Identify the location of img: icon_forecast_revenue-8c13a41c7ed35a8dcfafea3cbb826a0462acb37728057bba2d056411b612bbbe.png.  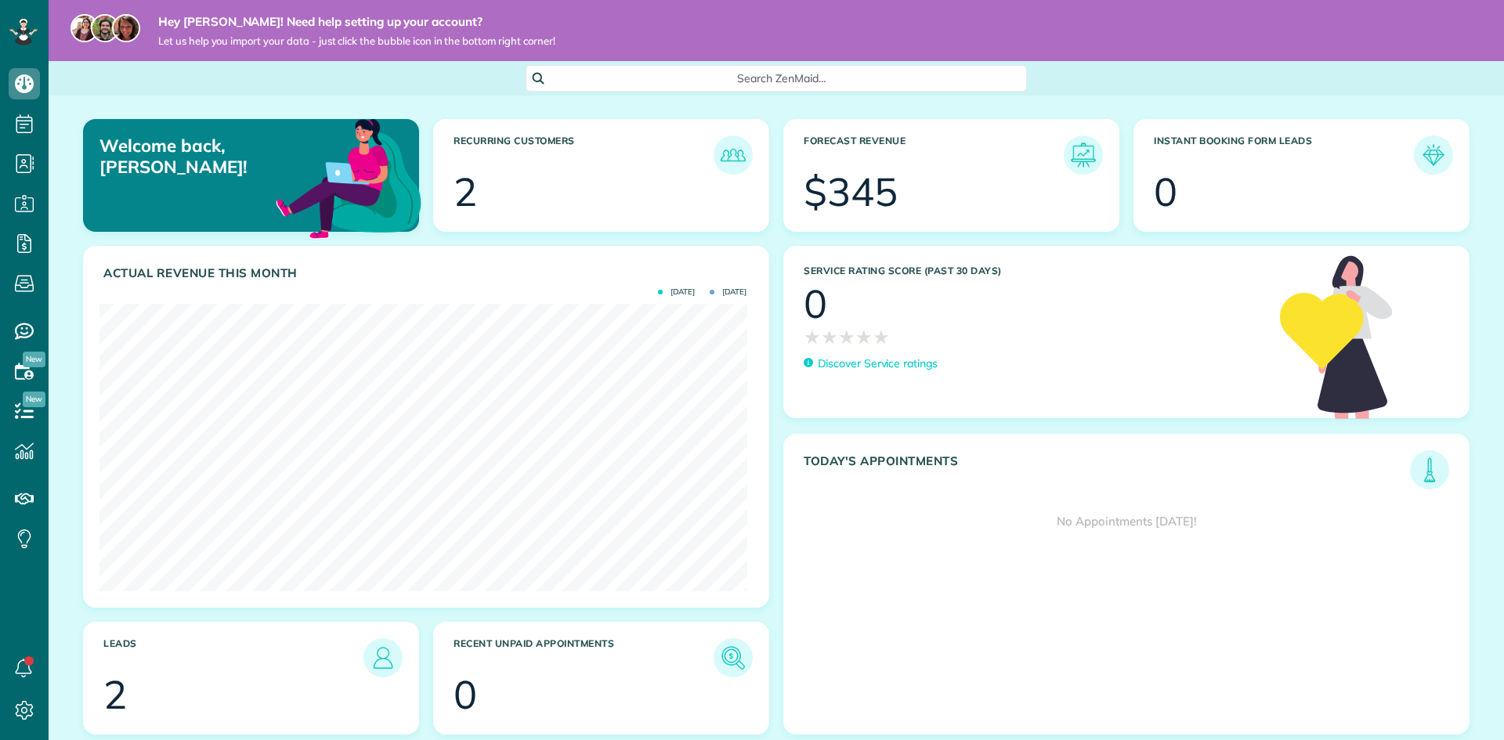
(1083, 155).